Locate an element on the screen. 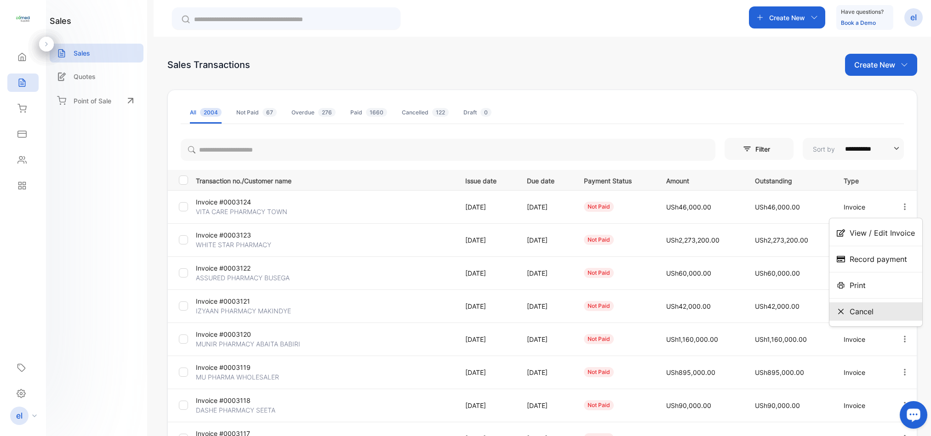 The width and height of the screenshot is (931, 436). span: View / Edit Invoice is located at coordinates (882, 233).